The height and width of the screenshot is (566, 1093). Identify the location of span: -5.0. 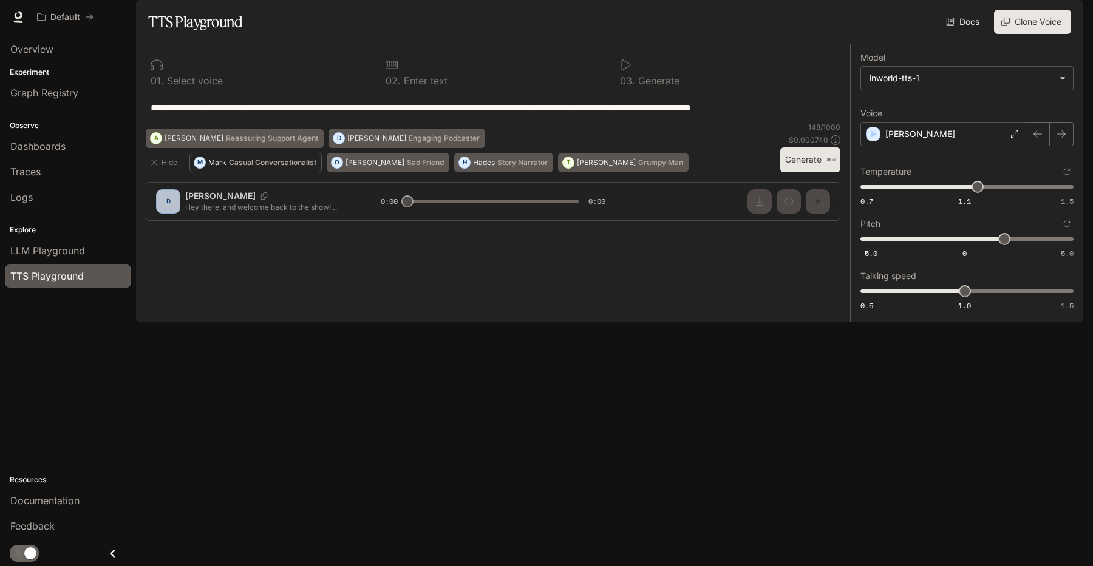
(869, 253).